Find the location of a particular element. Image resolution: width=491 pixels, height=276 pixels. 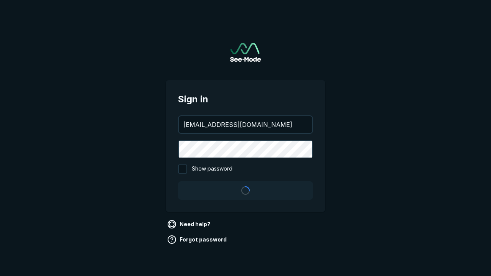

img: See-Mode Logo is located at coordinates (245, 52).